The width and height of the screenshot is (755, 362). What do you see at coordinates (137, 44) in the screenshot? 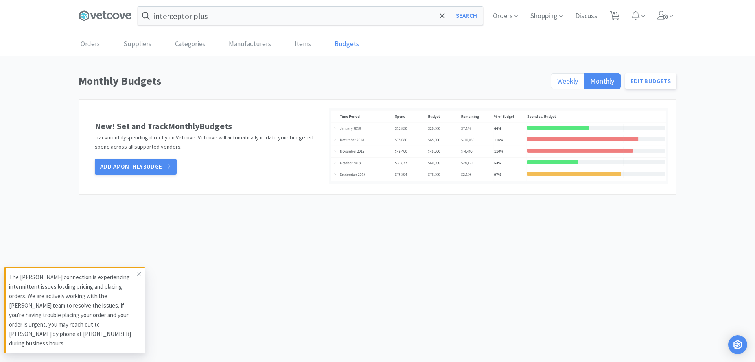
I see `a: Suppliers` at bounding box center [137, 44].